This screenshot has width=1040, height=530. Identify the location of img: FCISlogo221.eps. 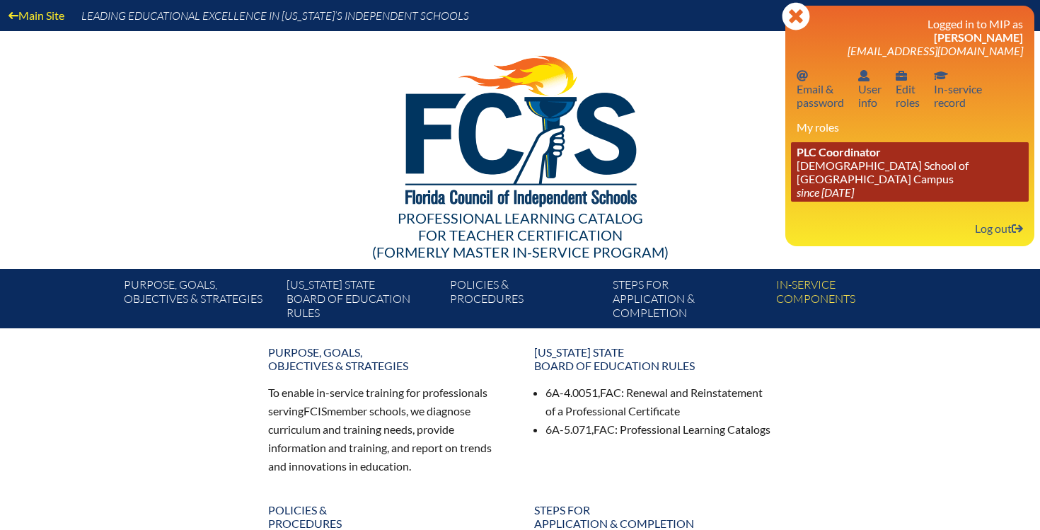
(520, 127).